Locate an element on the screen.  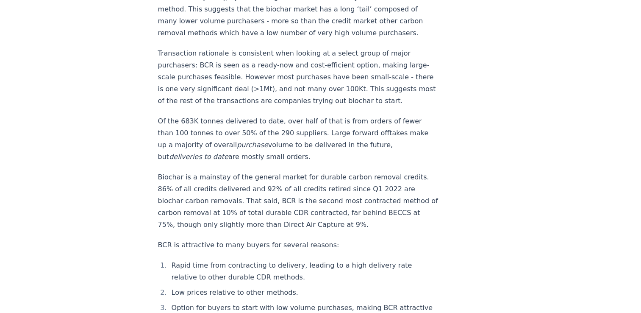
em: to date is located at coordinates (216, 156).